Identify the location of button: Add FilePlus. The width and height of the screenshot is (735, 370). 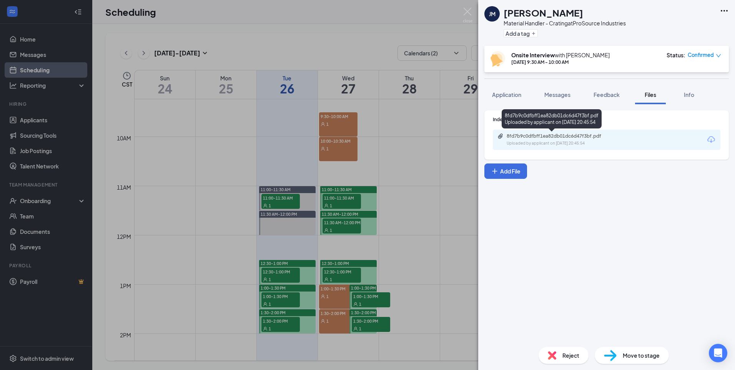
(506, 171).